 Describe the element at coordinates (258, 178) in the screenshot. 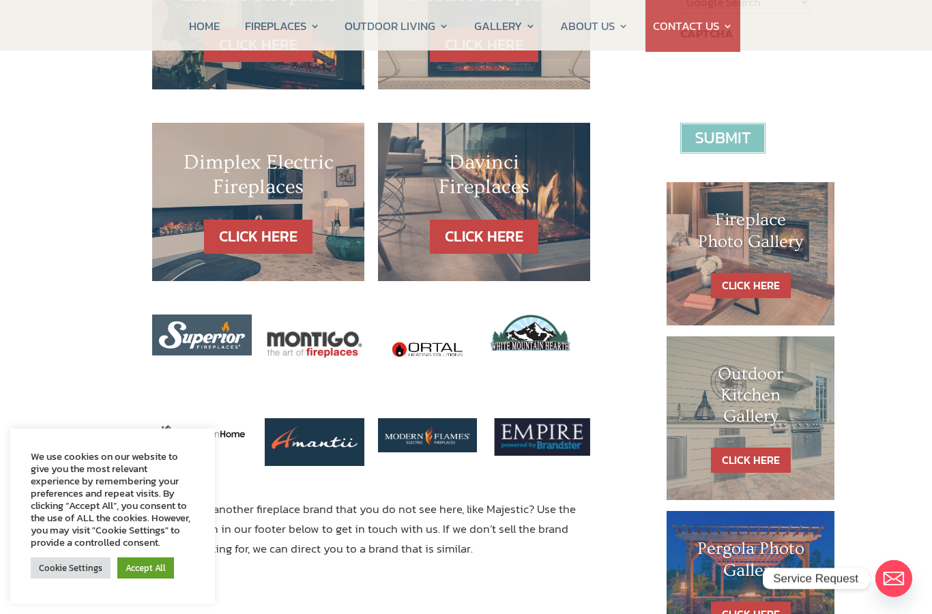

I see `h2: Dimplex Electric Fireplaces` at that location.